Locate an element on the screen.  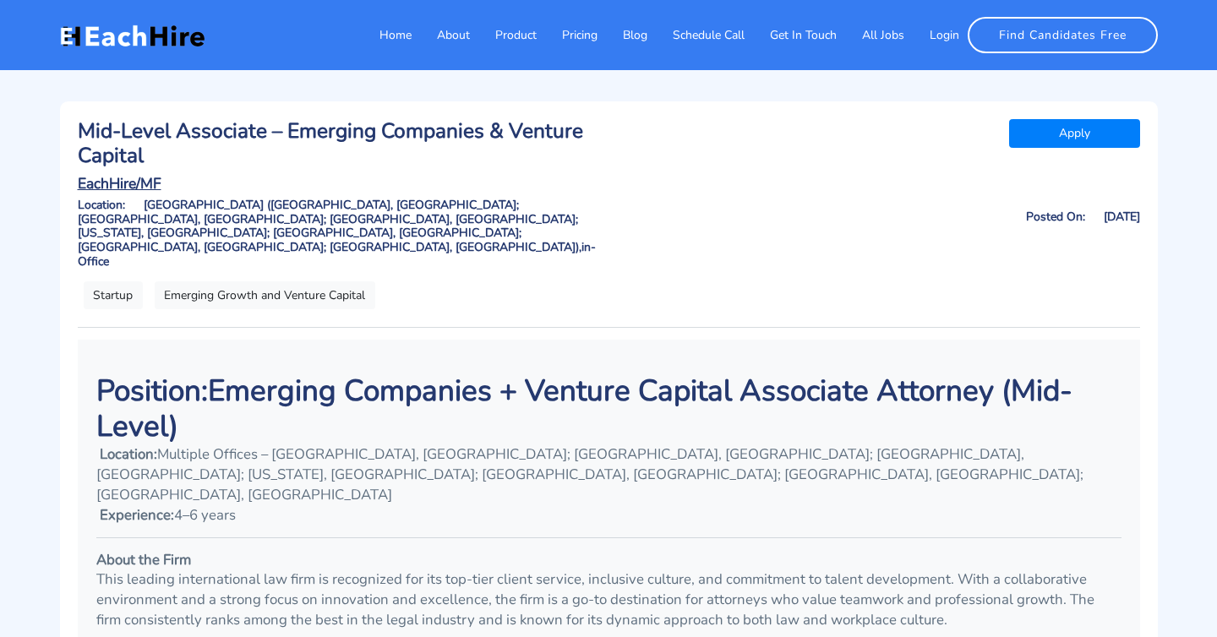
span: in-Office is located at coordinates (336, 254).